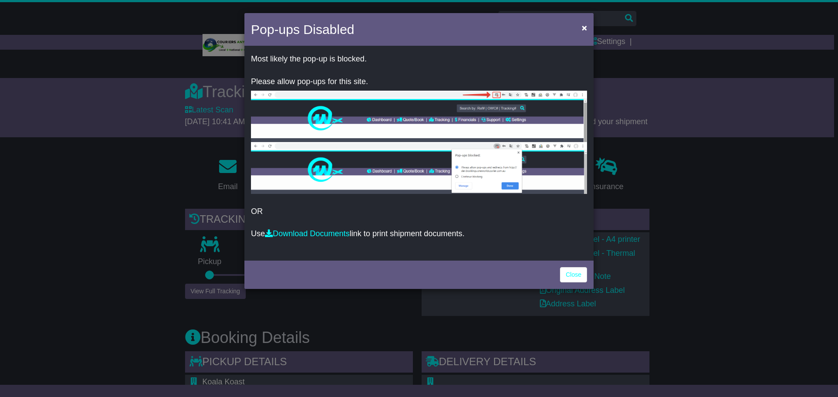 The height and width of the screenshot is (397, 838). What do you see at coordinates (419, 168) in the screenshot?
I see `img: allow-popup-2.png` at bounding box center [419, 168].